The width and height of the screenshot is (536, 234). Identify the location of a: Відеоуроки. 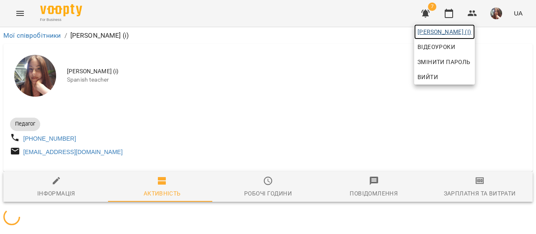
(437, 47).